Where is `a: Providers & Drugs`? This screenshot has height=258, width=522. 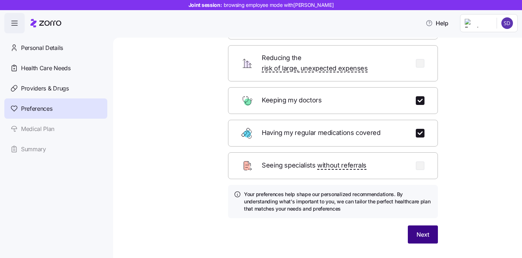 a: Providers & Drugs is located at coordinates (56, 88).